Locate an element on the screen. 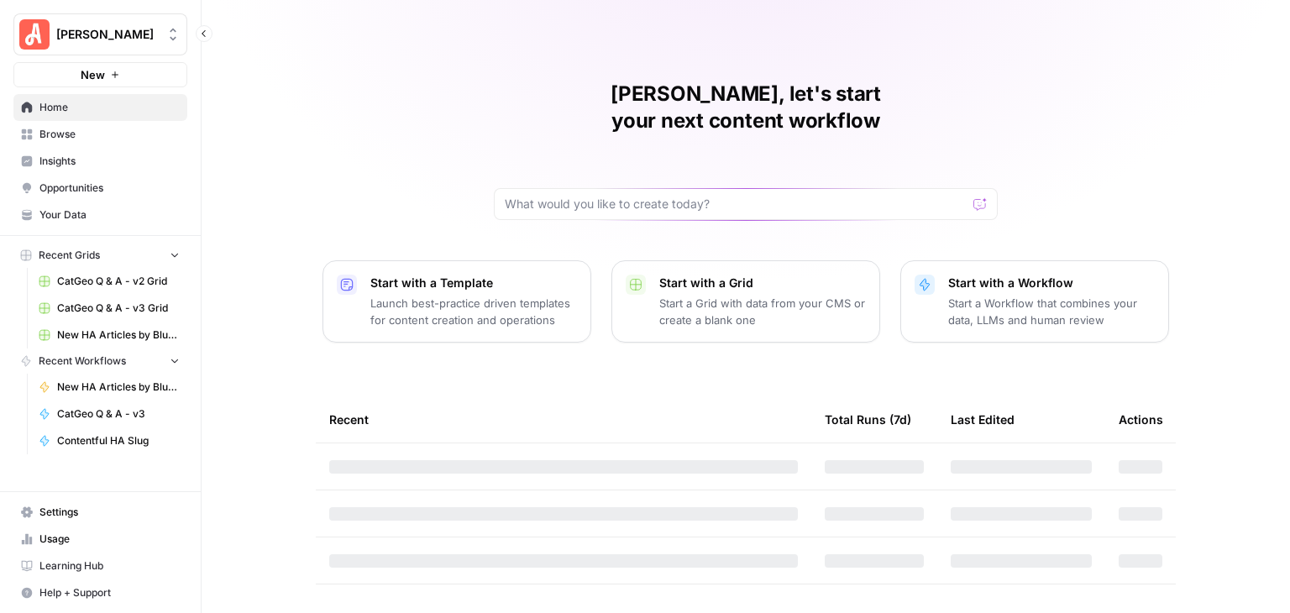 This screenshot has height=613, width=1290. p: Launch best-practice driven templates for content creation and operations is located at coordinates (474, 312).